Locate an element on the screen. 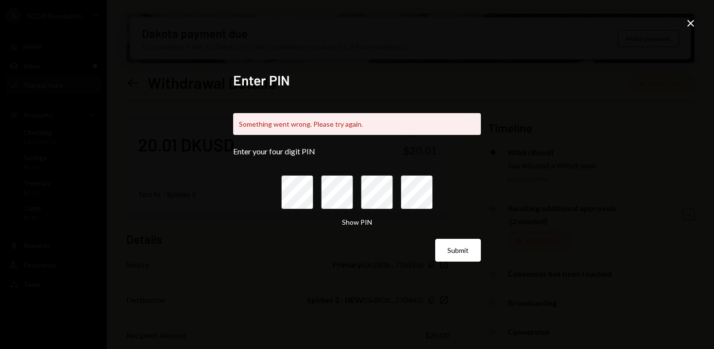 The height and width of the screenshot is (349, 714). input: pin code 1 of 4 is located at coordinates (297, 192).